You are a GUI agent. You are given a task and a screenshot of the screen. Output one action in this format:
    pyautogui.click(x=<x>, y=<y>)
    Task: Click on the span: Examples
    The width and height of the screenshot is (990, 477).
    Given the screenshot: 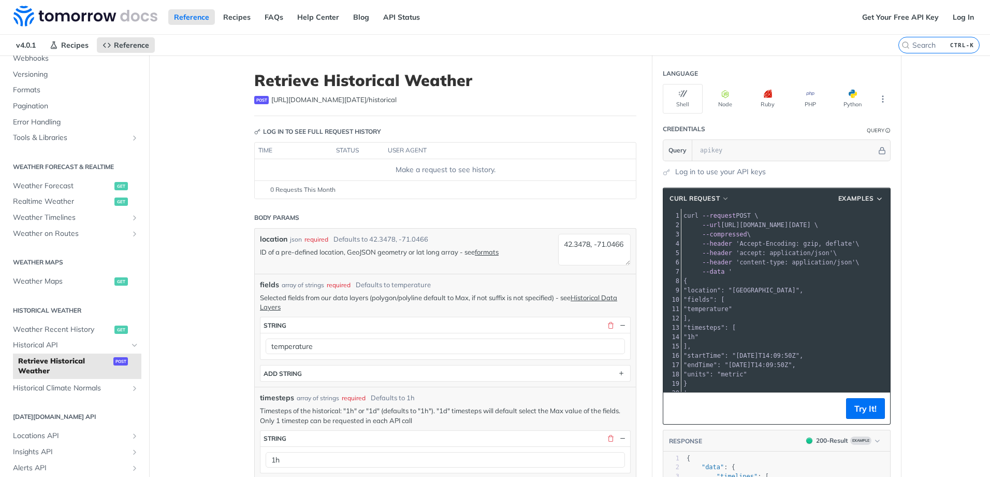 What is the action you would take?
    pyautogui.click(x=856, y=198)
    